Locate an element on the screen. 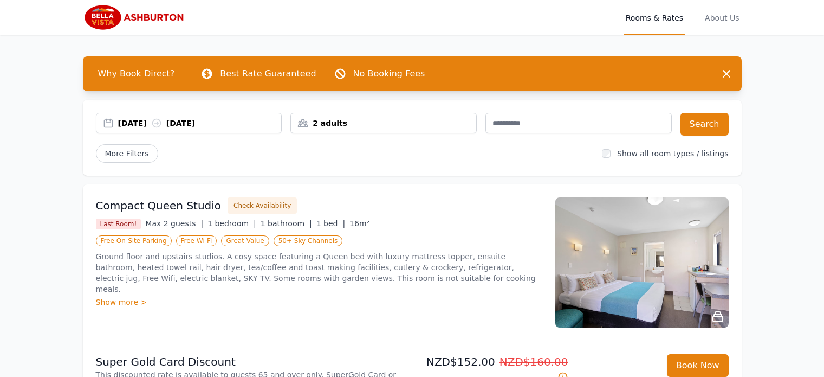  span: Max 2 guests | is located at coordinates (174, 223).